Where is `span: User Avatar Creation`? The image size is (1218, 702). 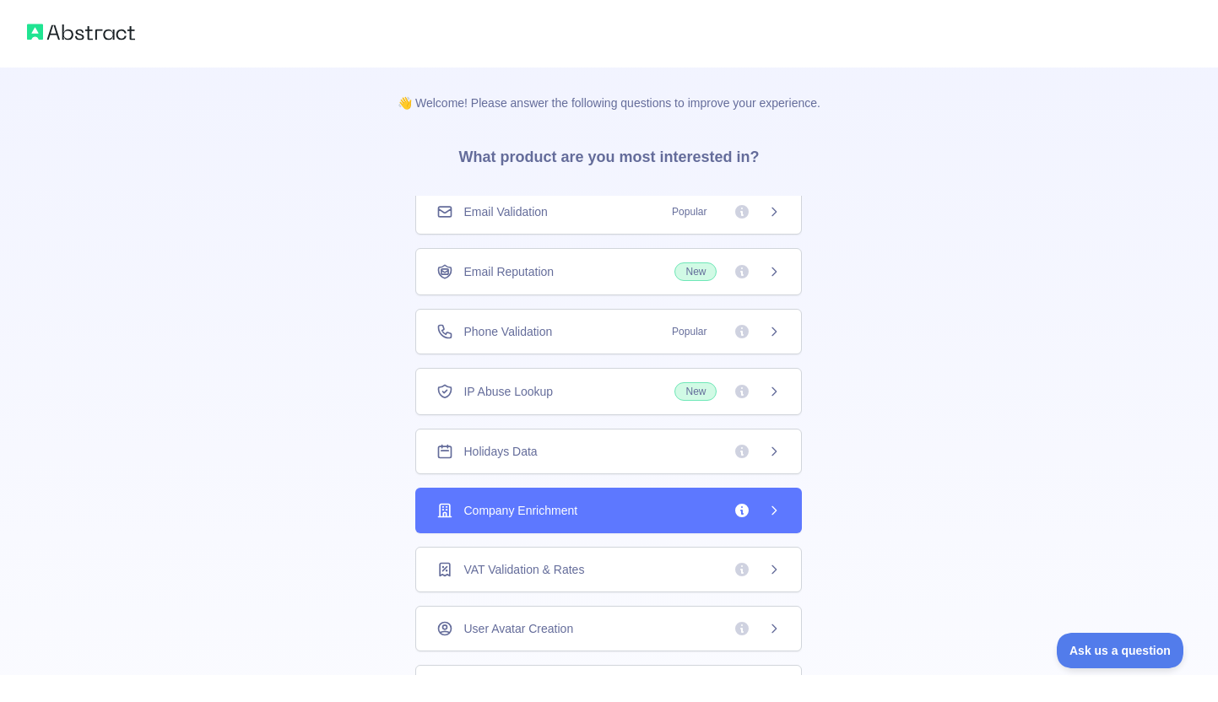
span: User Avatar Creation is located at coordinates (518, 629).